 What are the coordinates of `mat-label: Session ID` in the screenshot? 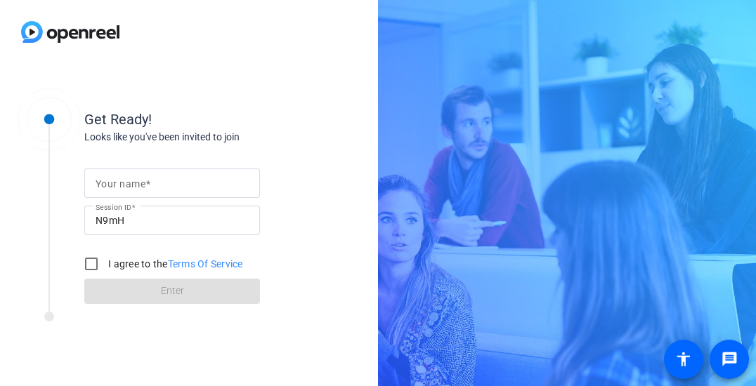 It's located at (113, 207).